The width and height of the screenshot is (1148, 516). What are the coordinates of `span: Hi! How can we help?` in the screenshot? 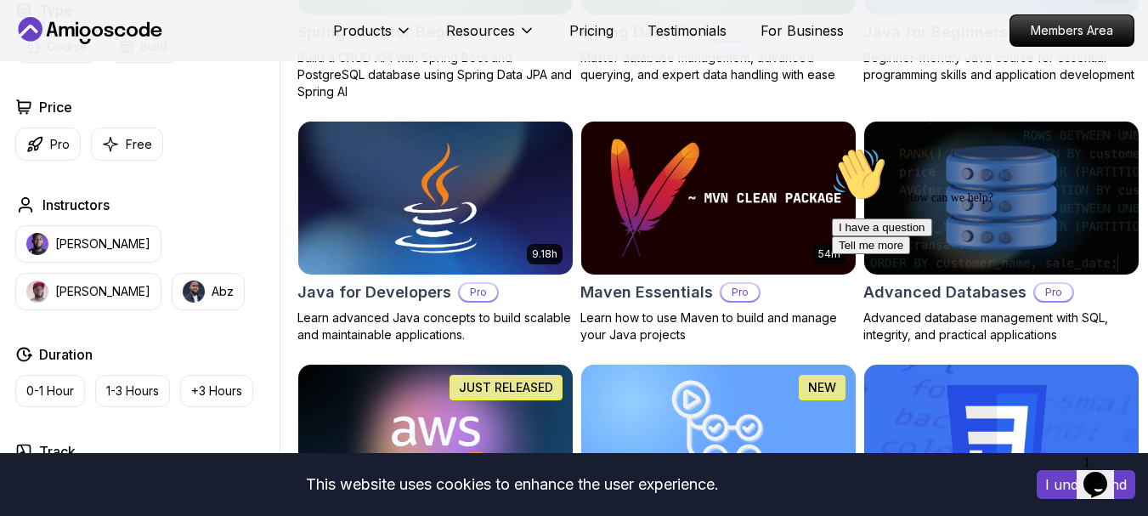 It's located at (87, 57).